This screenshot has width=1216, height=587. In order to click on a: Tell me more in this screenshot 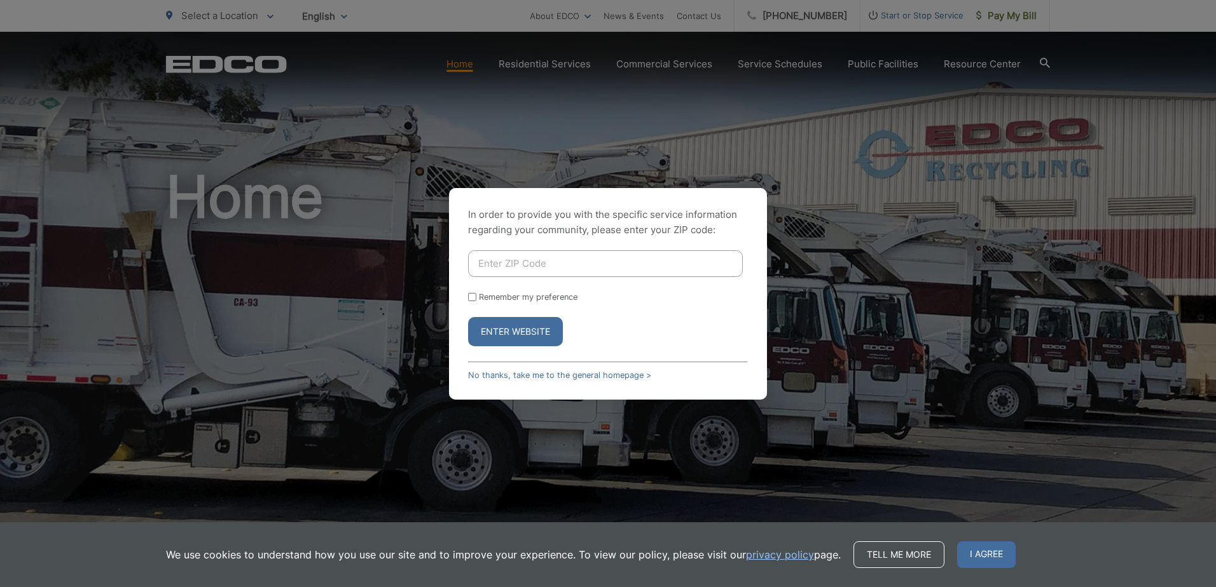, I will do `click(898, 555)`.